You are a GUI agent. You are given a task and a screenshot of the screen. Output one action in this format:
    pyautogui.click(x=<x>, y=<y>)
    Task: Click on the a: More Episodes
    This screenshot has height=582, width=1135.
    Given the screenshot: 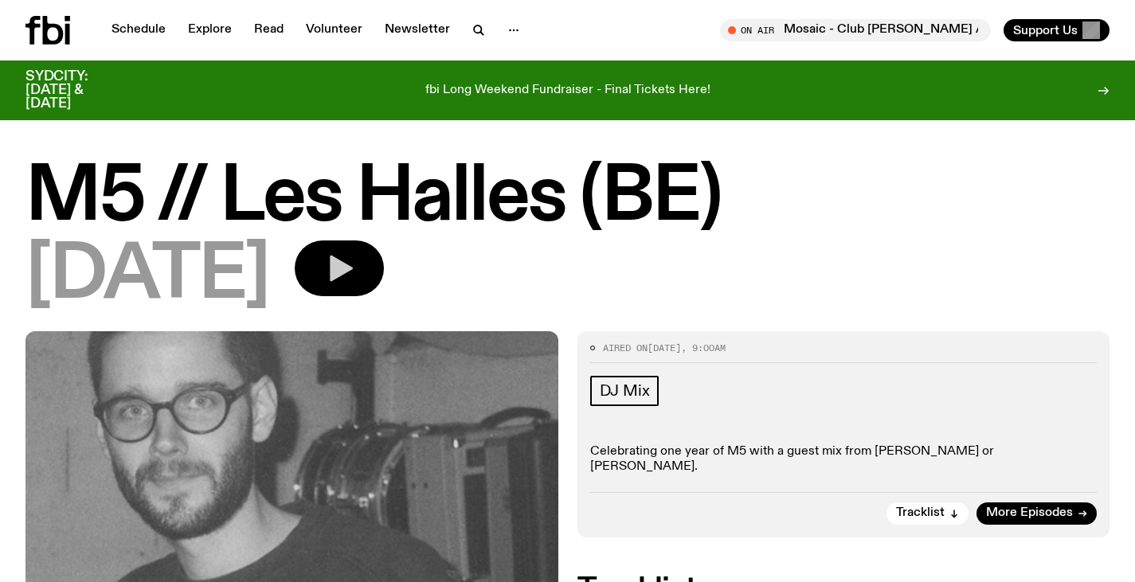 What is the action you would take?
    pyautogui.click(x=1036, y=514)
    